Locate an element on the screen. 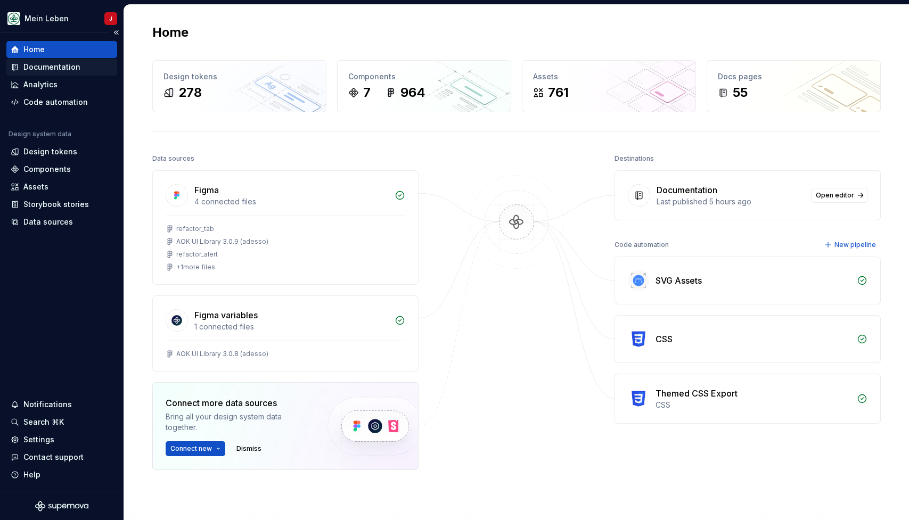 The height and width of the screenshot is (520, 909). h2: Home is located at coordinates (170, 32).